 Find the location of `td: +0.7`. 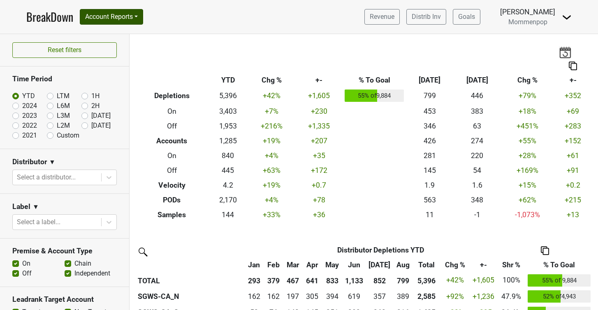

td: +0.7 is located at coordinates (319, 185).